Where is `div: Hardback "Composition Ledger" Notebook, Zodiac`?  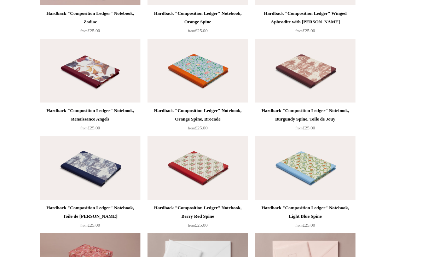
div: Hardback "Composition Ledger" Notebook, Zodiac is located at coordinates (90, 18).